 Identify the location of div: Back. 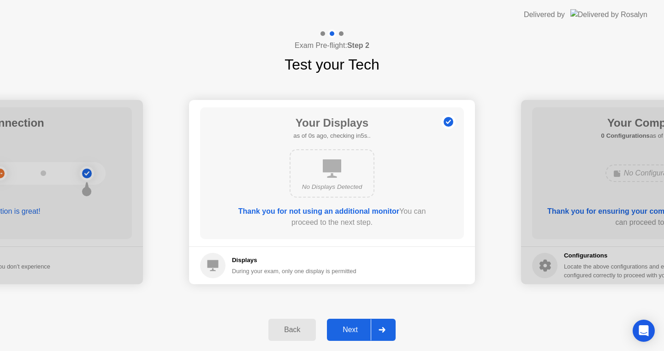
(292, 330).